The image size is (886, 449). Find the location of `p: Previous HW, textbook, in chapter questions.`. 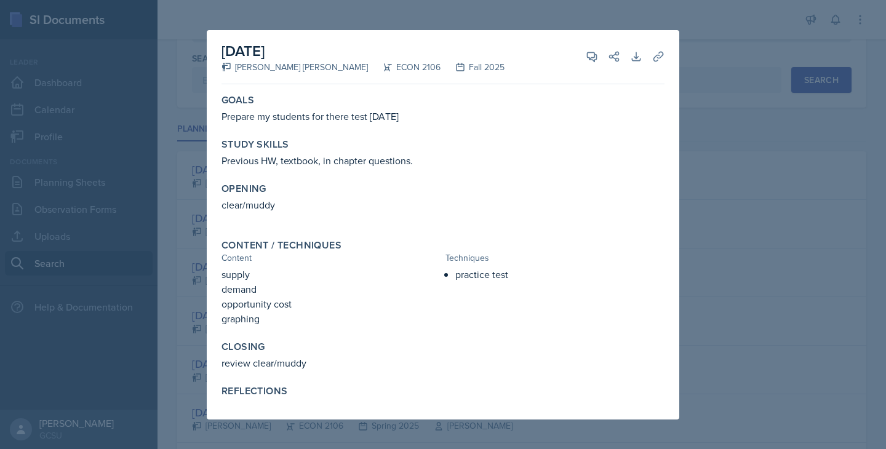

p: Previous HW, textbook, in chapter questions. is located at coordinates (443, 161).